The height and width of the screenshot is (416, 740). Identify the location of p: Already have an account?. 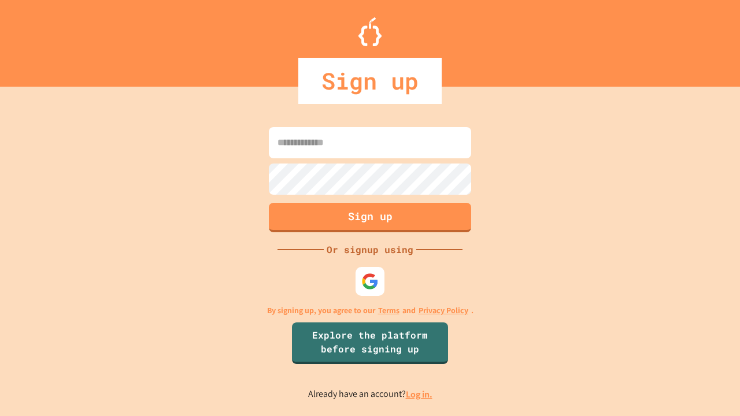
(370, 394).